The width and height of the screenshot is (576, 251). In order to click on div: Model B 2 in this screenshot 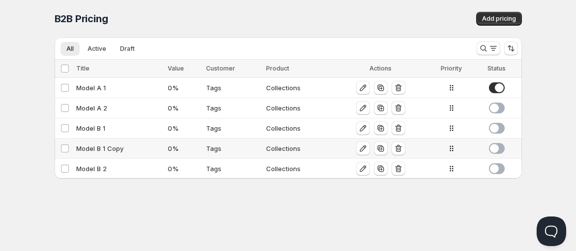, I will do `click(119, 168)`.